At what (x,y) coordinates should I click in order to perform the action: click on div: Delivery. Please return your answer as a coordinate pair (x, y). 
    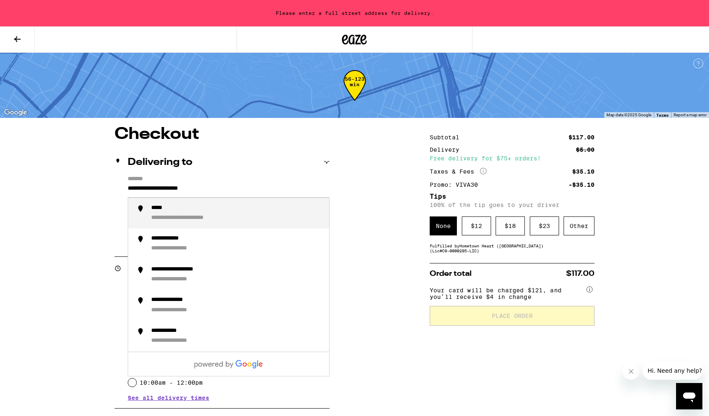
    Looking at the image, I should click on (447, 150).